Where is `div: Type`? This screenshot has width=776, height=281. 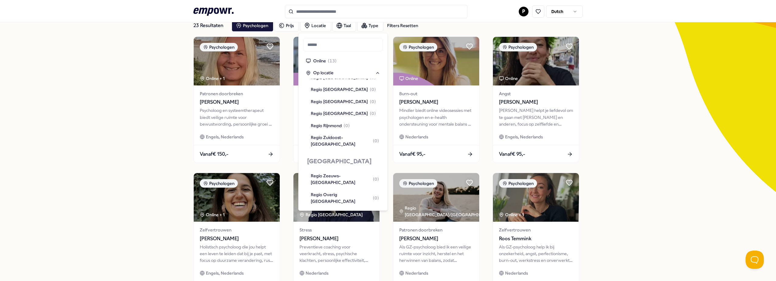
div: Type is located at coordinates (371, 26).